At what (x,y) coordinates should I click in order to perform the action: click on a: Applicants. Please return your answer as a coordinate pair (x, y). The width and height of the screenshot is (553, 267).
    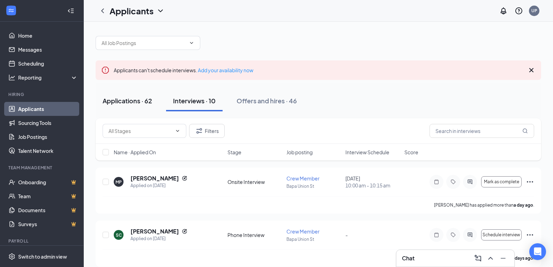
    Looking at the image, I should click on (48, 109).